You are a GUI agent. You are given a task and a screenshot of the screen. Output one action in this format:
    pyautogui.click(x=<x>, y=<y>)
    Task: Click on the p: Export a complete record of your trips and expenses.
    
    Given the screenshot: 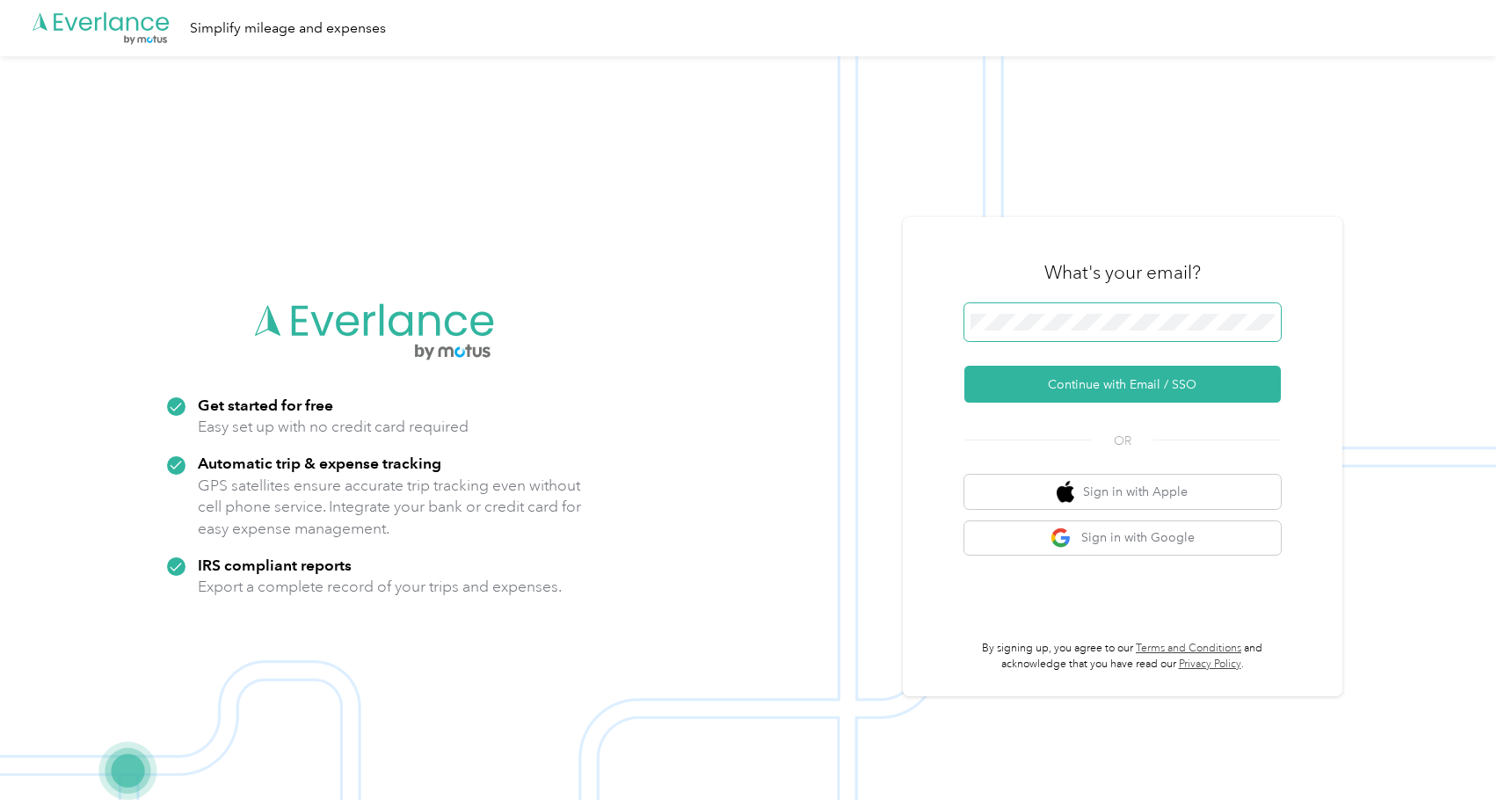 What is the action you would take?
    pyautogui.click(x=380, y=586)
    